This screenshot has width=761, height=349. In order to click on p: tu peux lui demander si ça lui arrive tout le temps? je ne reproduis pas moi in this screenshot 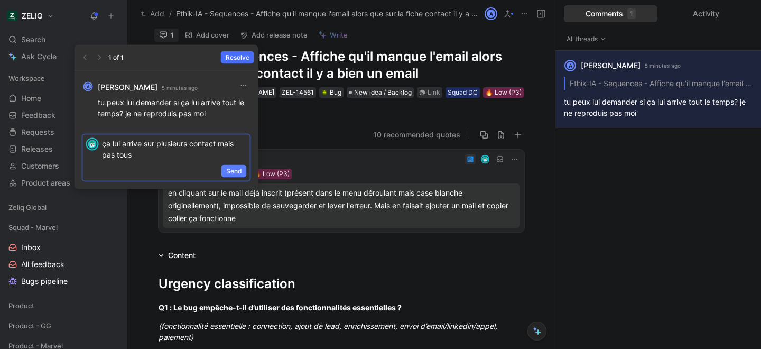, I will do `click(174, 108)`.